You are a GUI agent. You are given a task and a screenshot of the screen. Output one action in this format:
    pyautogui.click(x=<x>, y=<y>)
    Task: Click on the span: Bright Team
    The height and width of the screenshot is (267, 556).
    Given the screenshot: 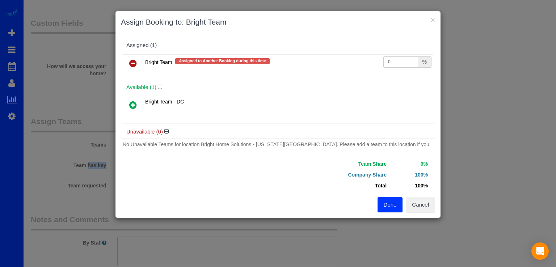 What is the action you would take?
    pyautogui.click(x=159, y=62)
    